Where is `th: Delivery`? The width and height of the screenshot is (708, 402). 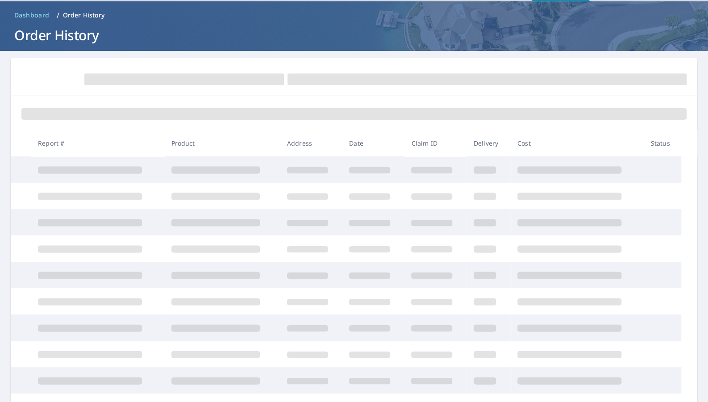 th: Delivery is located at coordinates (489, 143).